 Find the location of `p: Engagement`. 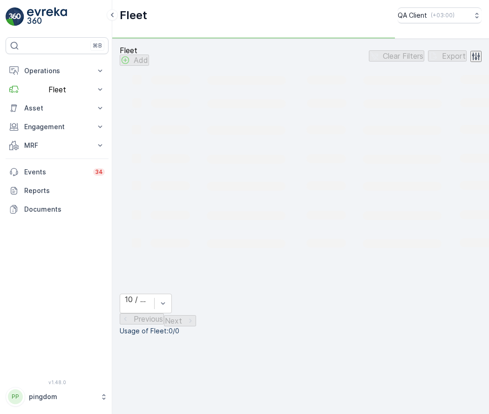

p: Engagement is located at coordinates (57, 127).